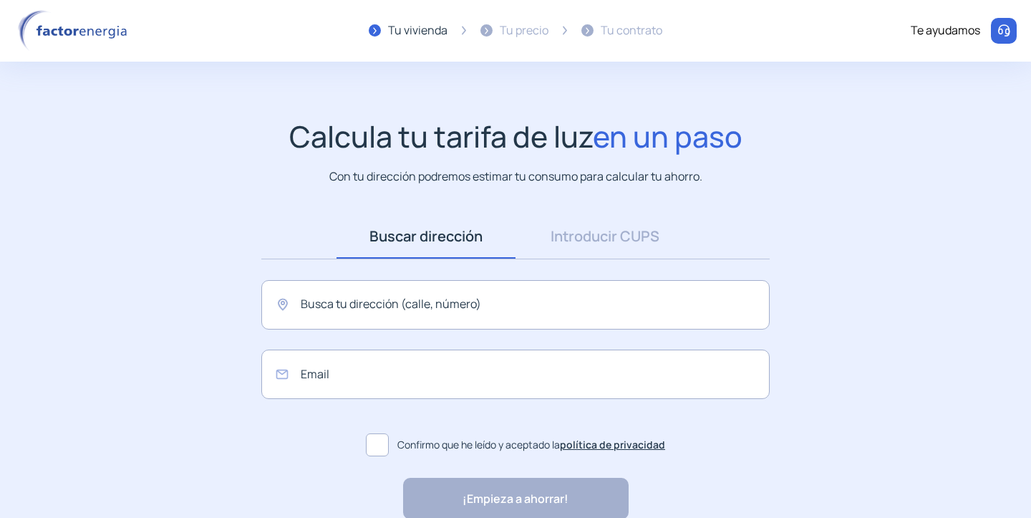 The width and height of the screenshot is (1031, 518). What do you see at coordinates (515, 136) in the screenshot?
I see `h1: Calcula tu tarifa de luz` at bounding box center [515, 136].